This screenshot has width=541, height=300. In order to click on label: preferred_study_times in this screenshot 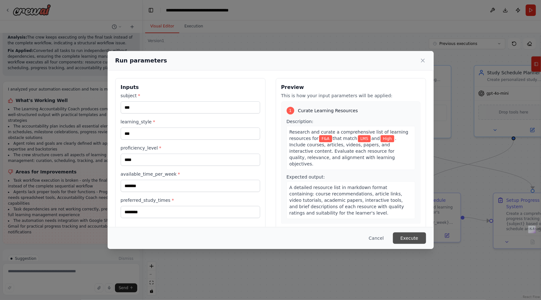, I will do `click(190, 200)`.